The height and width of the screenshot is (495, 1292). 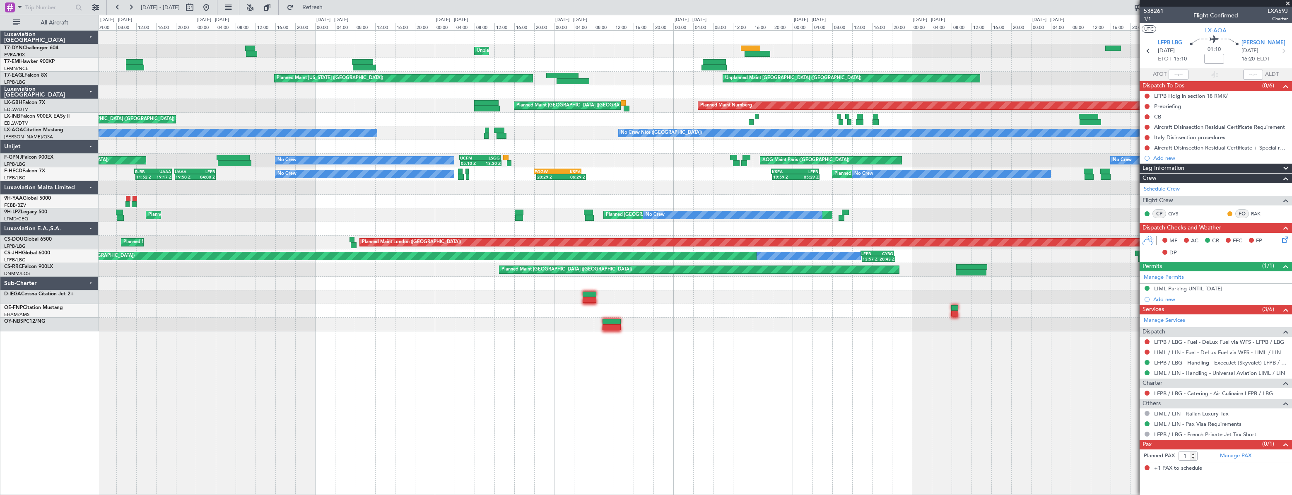 What do you see at coordinates (17, 273) in the screenshot?
I see `a: DNMM/LOS` at bounding box center [17, 273].